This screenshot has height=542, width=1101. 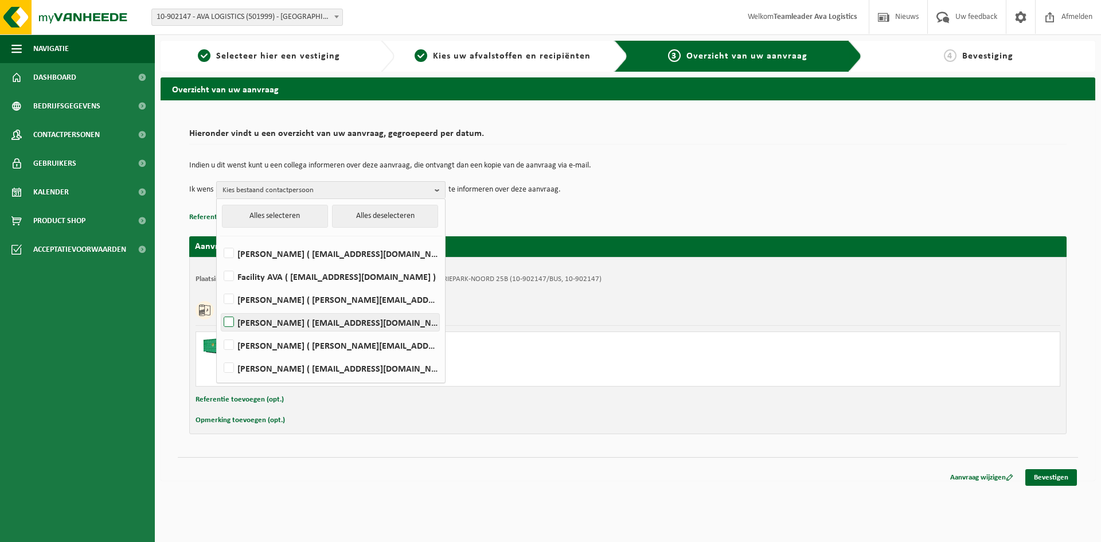 What do you see at coordinates (67, 135) in the screenshot?
I see `span: Contactpersonen` at bounding box center [67, 135].